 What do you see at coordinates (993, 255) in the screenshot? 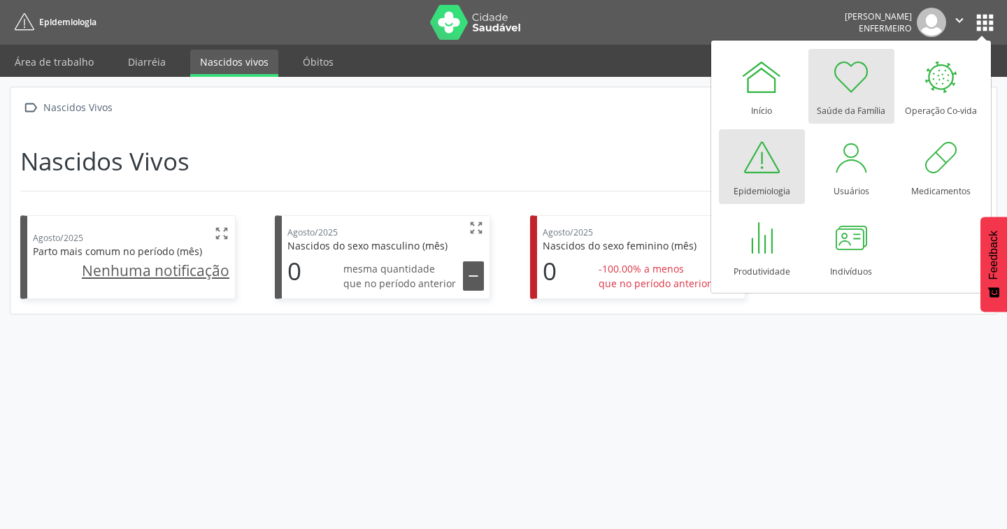
I see `span: Feedback` at bounding box center [993, 255].